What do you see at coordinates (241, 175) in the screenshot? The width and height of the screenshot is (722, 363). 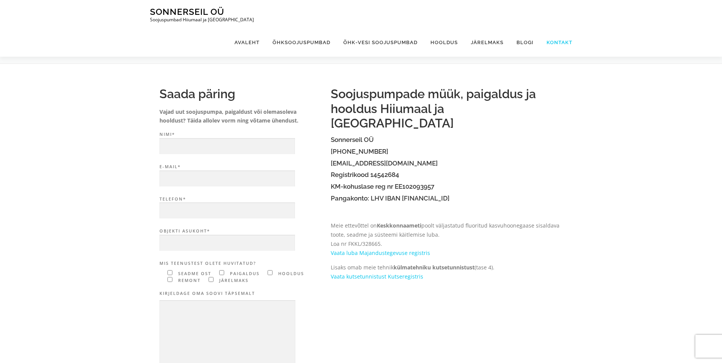 I see `label: E-mail*` at bounding box center [241, 175].